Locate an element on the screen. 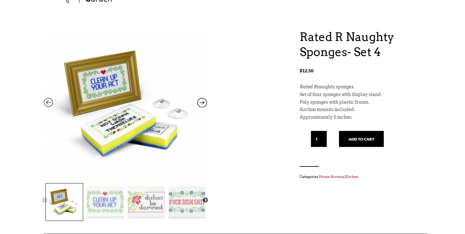  em: Rated R is located at coordinates (308, 87).